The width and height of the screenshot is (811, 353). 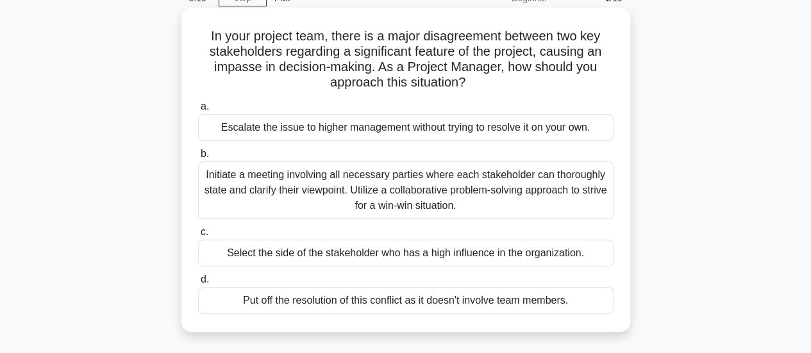 What do you see at coordinates (204, 279) in the screenshot?
I see `span: d.` at bounding box center [204, 279].